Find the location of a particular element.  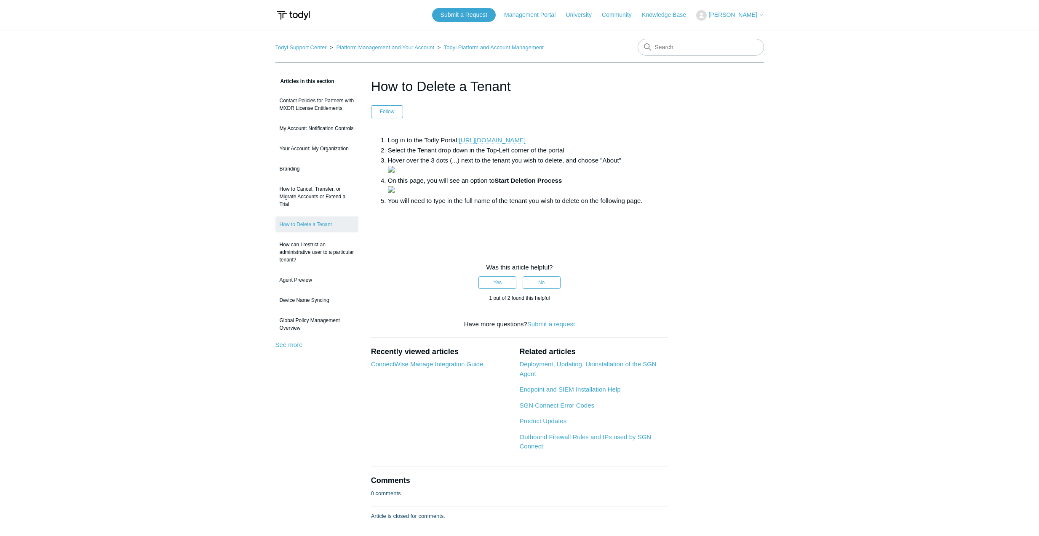

a: University is located at coordinates (583, 15).